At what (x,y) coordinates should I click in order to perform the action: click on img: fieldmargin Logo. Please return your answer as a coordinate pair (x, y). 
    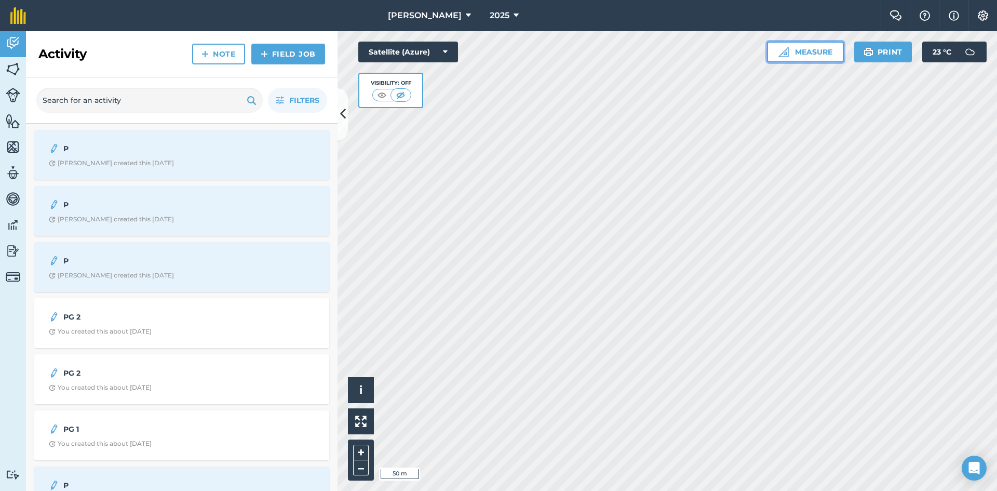
    Looking at the image, I should click on (18, 16).